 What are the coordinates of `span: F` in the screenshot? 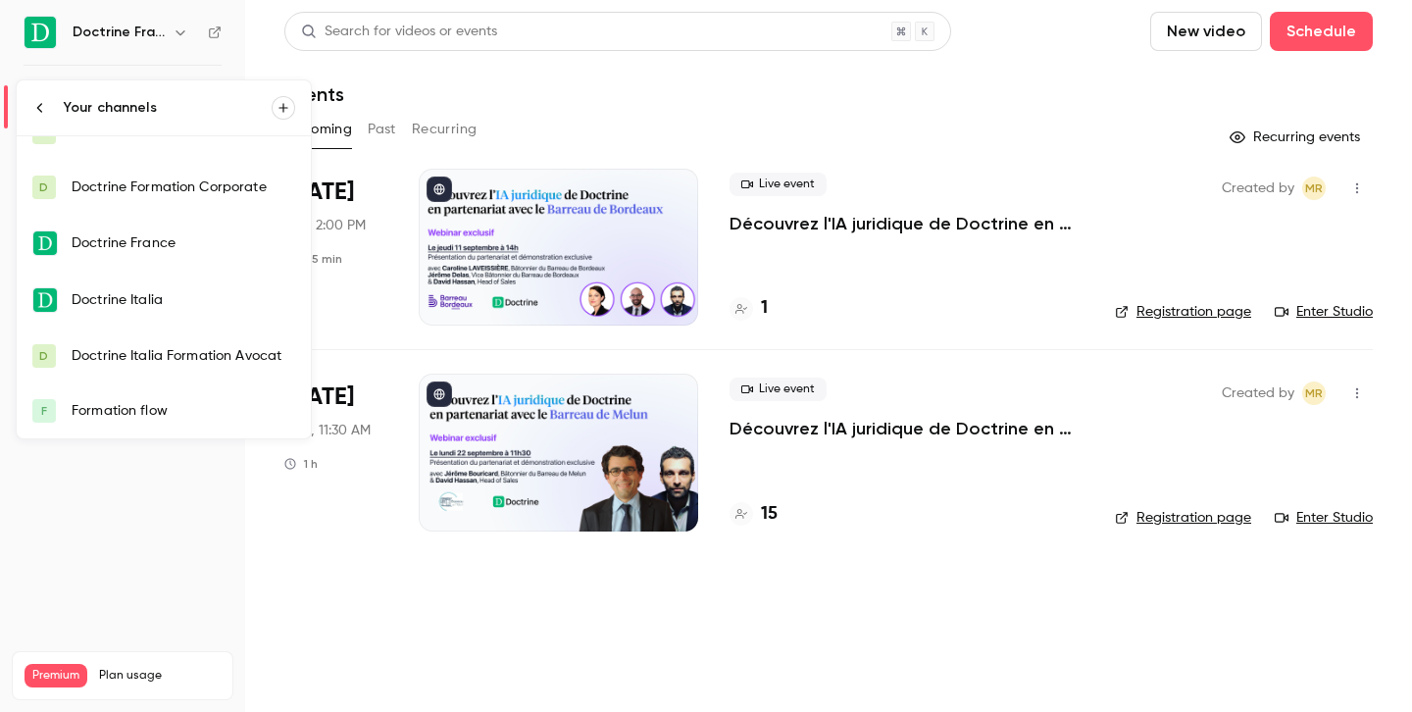 It's located at (44, 411).